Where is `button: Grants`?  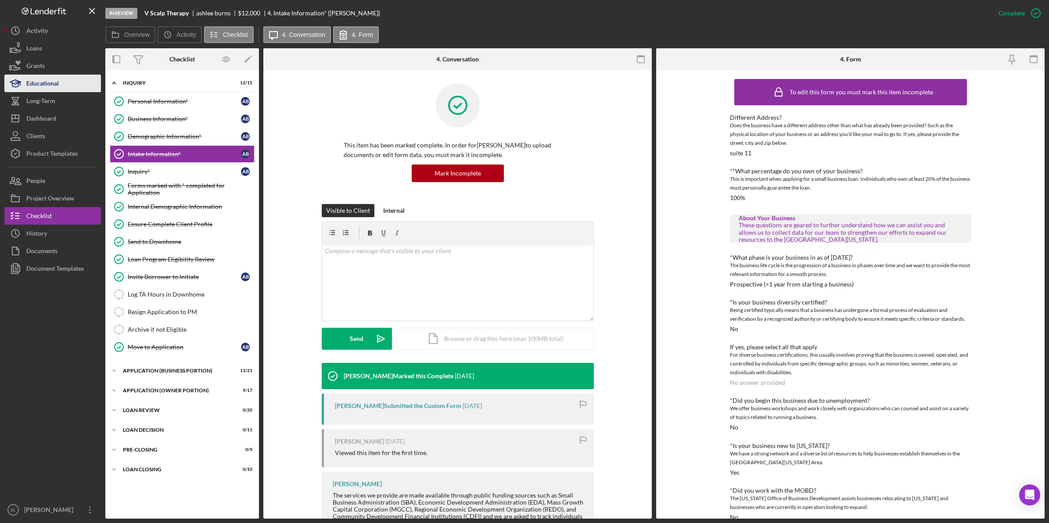 button: Grants is located at coordinates (53, 66).